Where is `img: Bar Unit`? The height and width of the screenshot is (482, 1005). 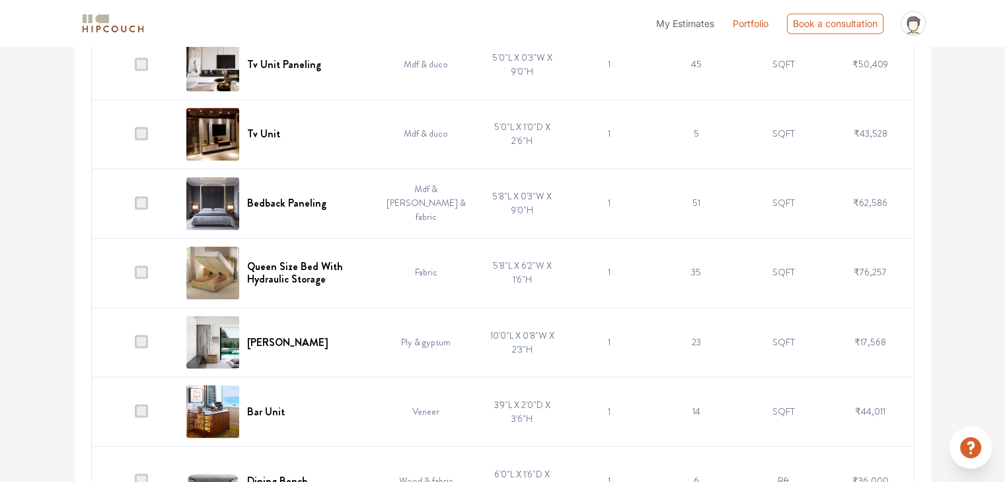
img: Bar Unit is located at coordinates (213, 412).